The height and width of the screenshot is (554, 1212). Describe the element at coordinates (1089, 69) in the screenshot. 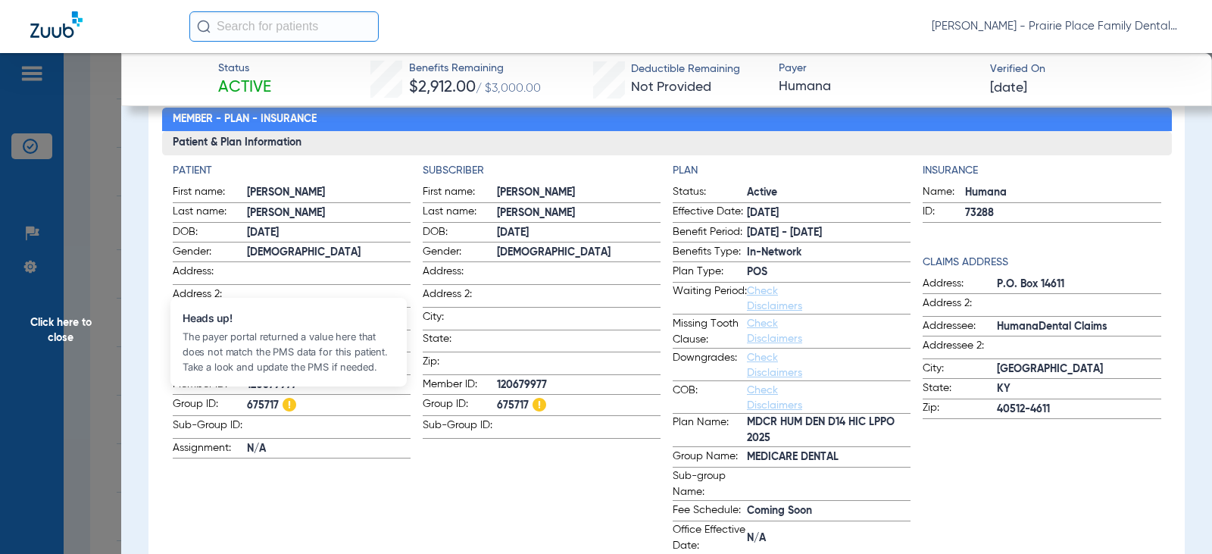

I see `span: Verified On` at that location.